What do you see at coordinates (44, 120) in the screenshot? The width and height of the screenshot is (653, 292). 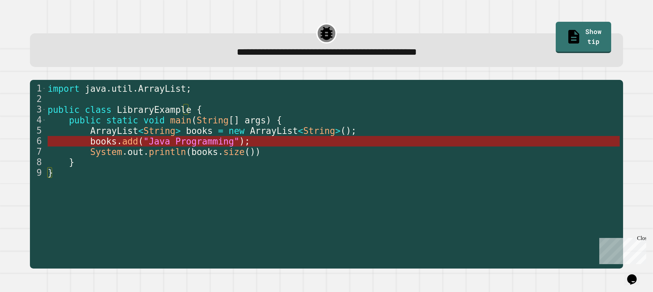 I see `span: Toggle code folding, rows 4 through 8` at bounding box center [44, 120].